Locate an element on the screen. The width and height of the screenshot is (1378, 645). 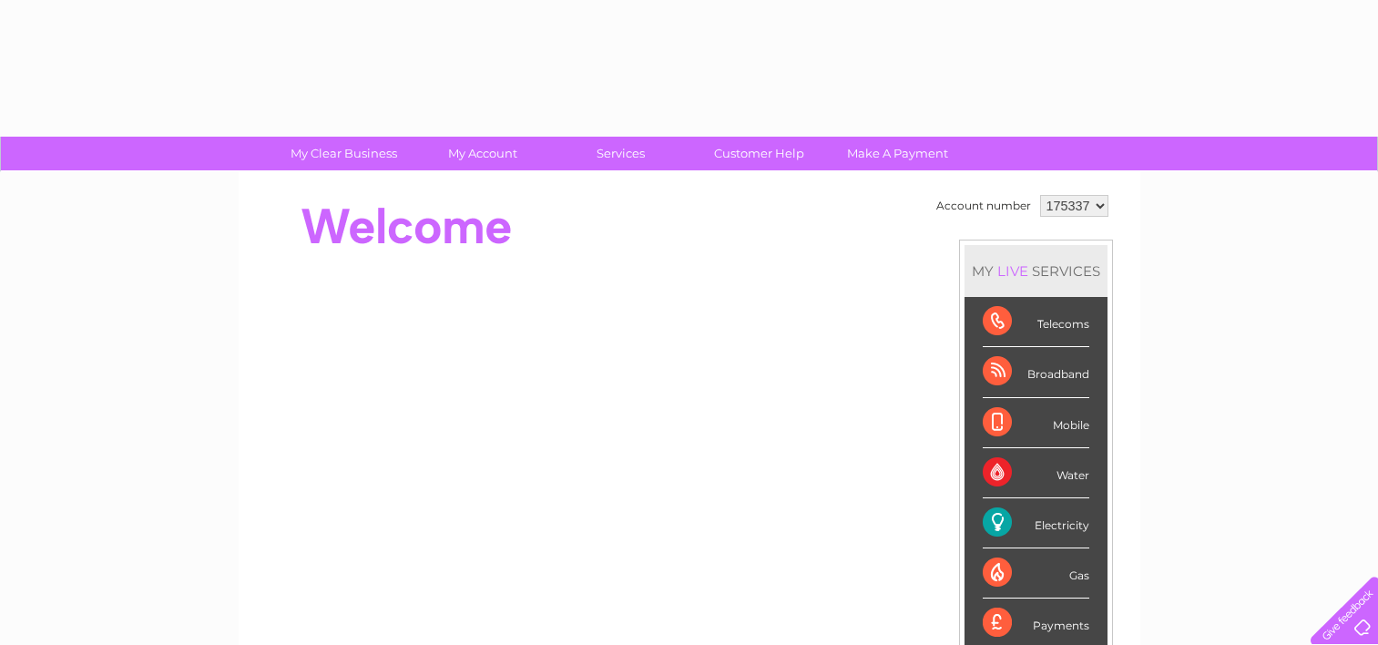
div: LIVE is located at coordinates (1013, 271).